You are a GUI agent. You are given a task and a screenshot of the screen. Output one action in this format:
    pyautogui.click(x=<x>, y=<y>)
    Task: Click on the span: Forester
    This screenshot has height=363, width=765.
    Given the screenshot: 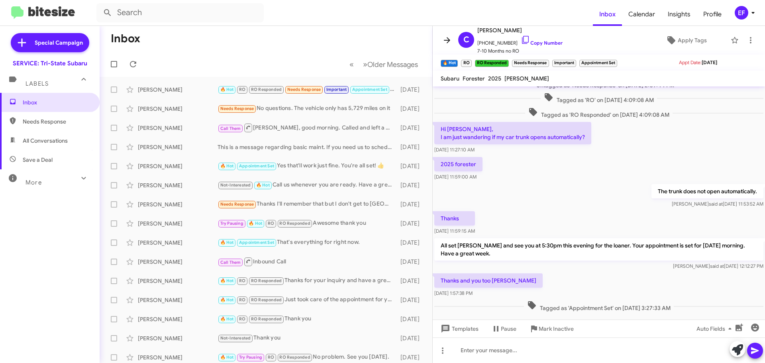 What is the action you would take?
    pyautogui.click(x=474, y=79)
    